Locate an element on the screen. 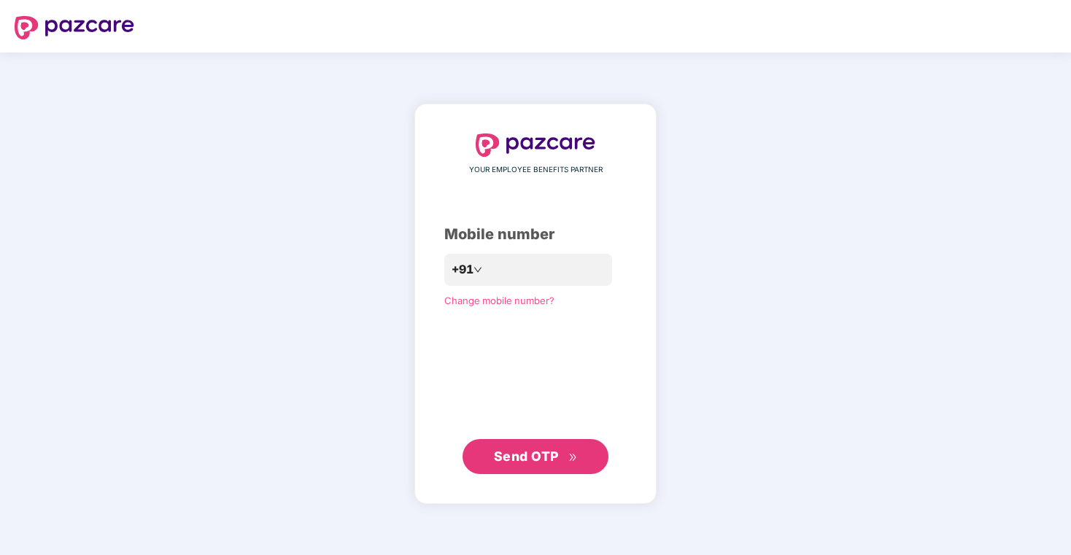 This screenshot has height=555, width=1071. div: Mobile number is located at coordinates (536, 234).